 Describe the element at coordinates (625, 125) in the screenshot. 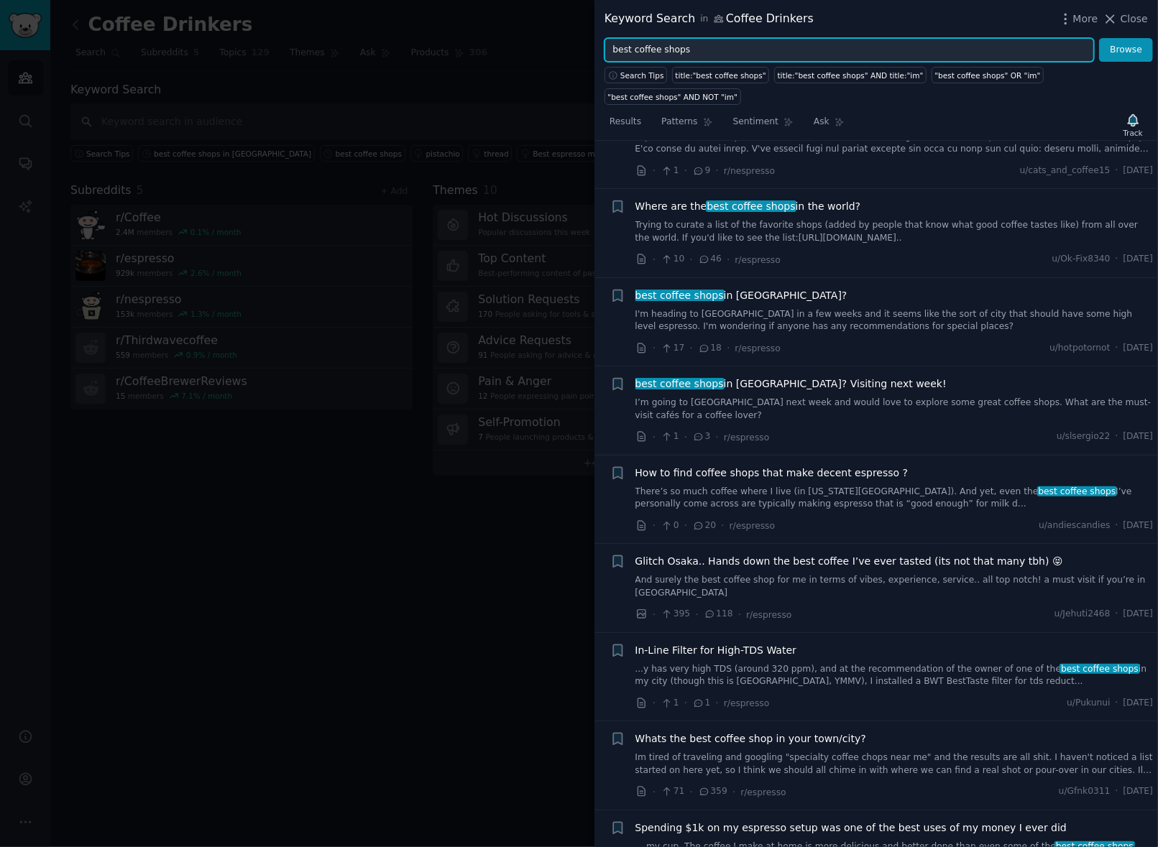

I see `a: Results` at that location.